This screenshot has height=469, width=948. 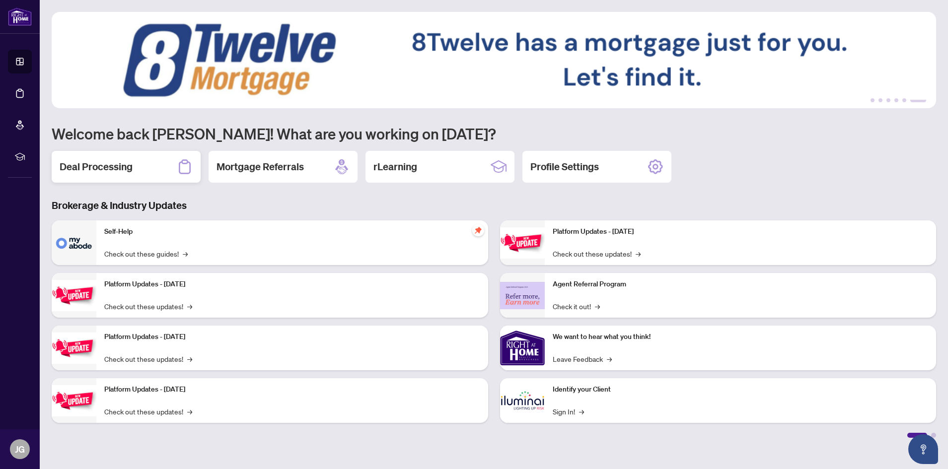 What do you see at coordinates (395, 167) in the screenshot?
I see `h2: rLearning` at bounding box center [395, 167].